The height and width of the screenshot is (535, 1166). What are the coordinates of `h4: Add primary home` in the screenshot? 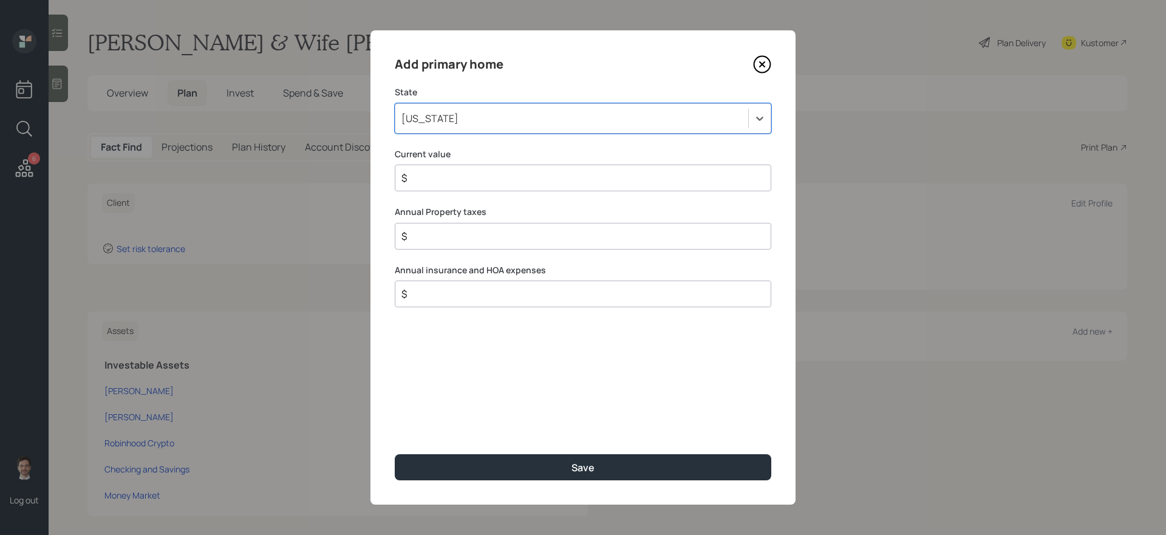 It's located at (449, 64).